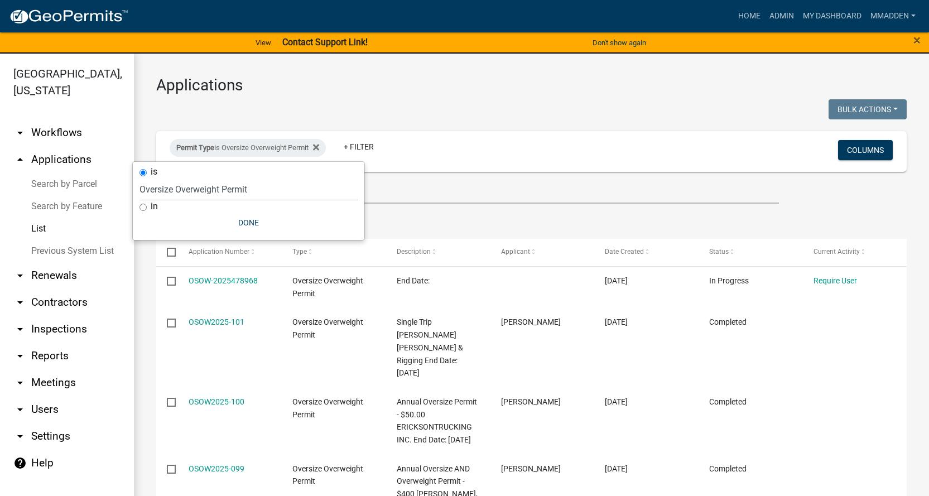  I want to click on datatable-header-cell: Applicant, so click(542, 252).